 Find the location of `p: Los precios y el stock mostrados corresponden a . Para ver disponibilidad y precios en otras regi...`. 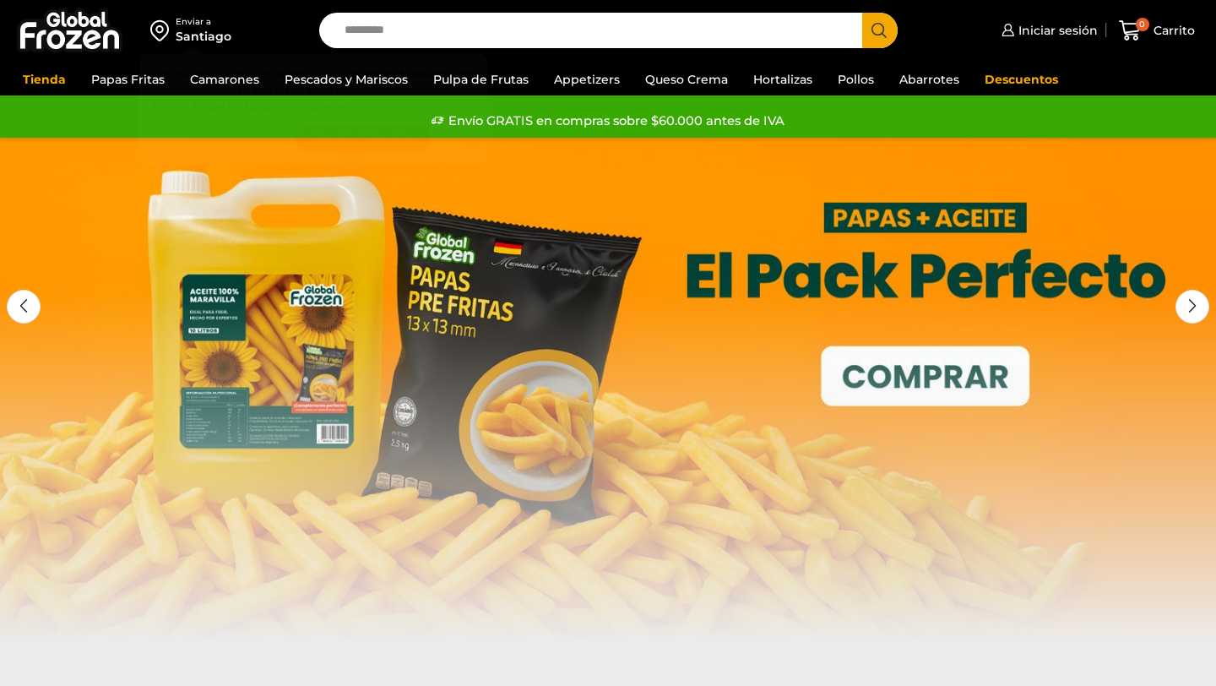

p: Los precios y el stock mostrados corresponden a . Para ver disponibilidad y precios en otras regi... is located at coordinates (313, 90).